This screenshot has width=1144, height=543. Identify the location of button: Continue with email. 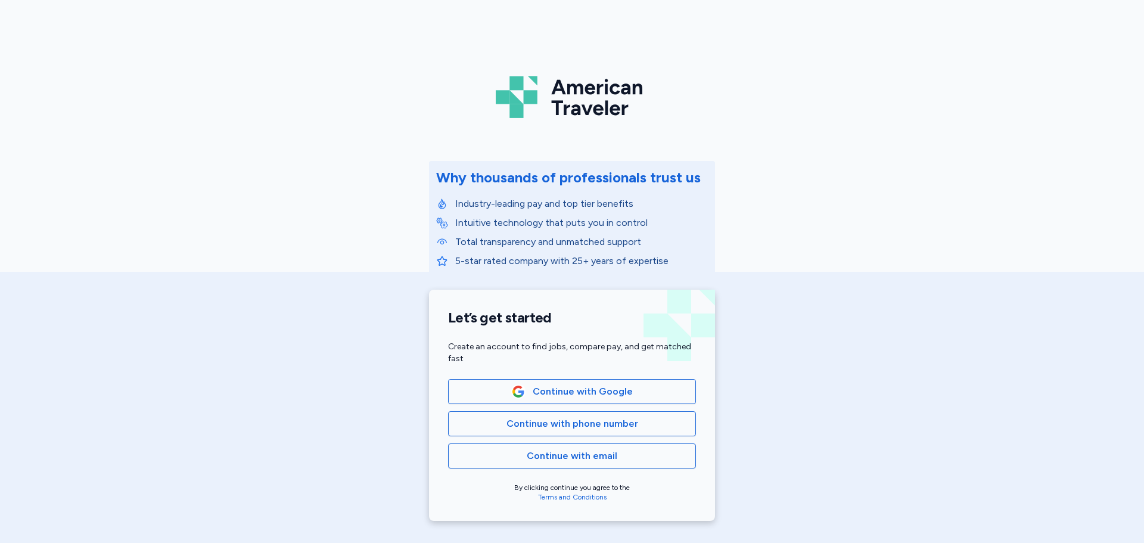
(572, 456).